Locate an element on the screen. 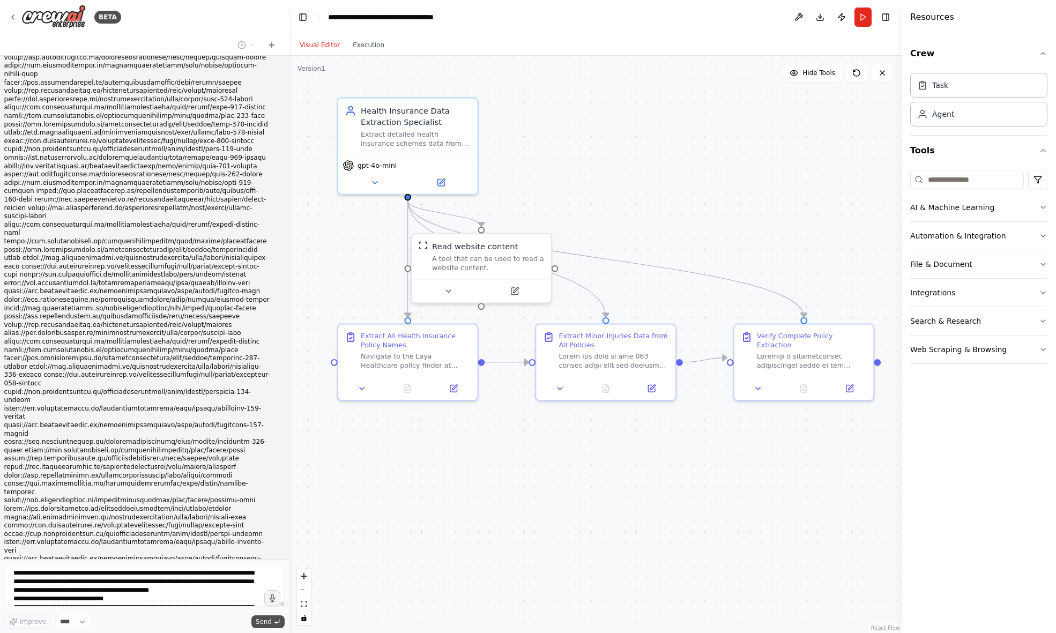  button: Send is located at coordinates (268, 622).